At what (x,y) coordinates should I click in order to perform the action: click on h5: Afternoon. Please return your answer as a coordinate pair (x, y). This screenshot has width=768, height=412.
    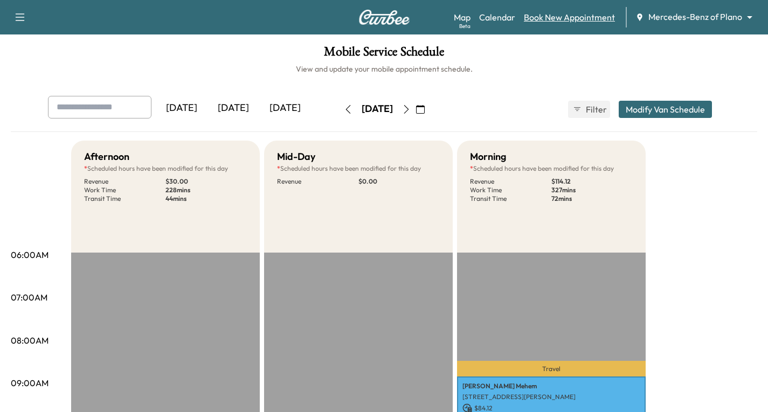
    Looking at the image, I should click on (107, 157).